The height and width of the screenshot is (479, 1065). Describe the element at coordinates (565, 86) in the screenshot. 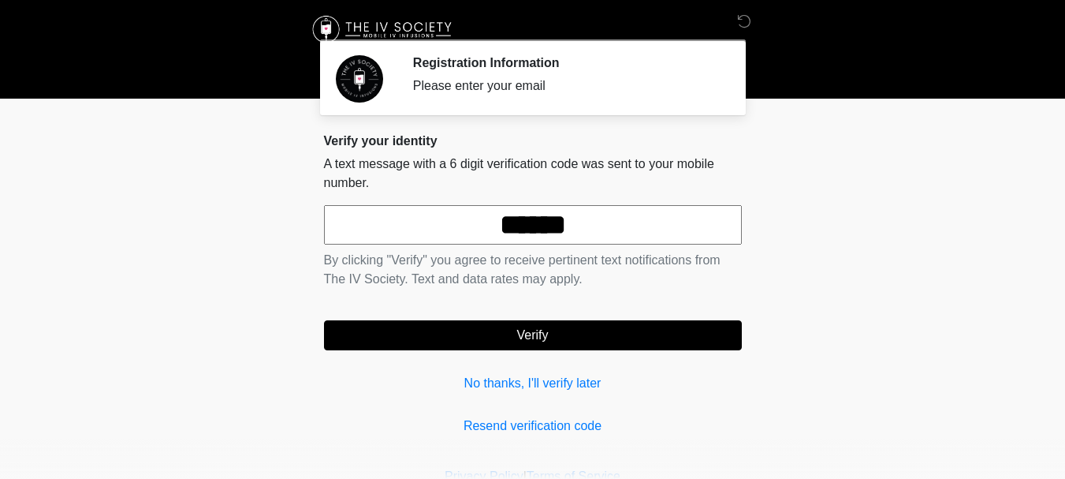

I see `div: Please enter your email` at that location.